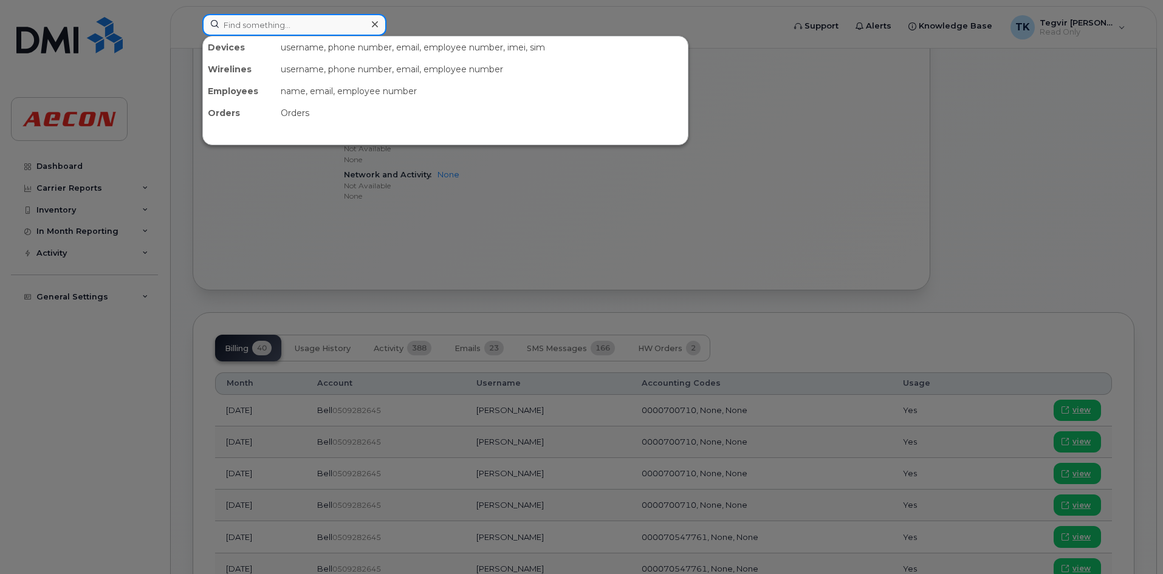 The image size is (1163, 574). What do you see at coordinates (482, 91) in the screenshot?
I see `div: name, email, employee number` at bounding box center [482, 91].